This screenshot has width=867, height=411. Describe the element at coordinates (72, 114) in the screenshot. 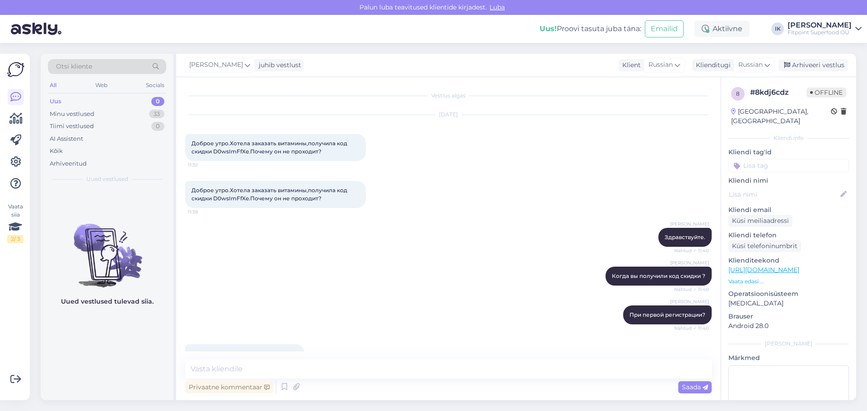

I see `div: Minu vestlused` at that location.